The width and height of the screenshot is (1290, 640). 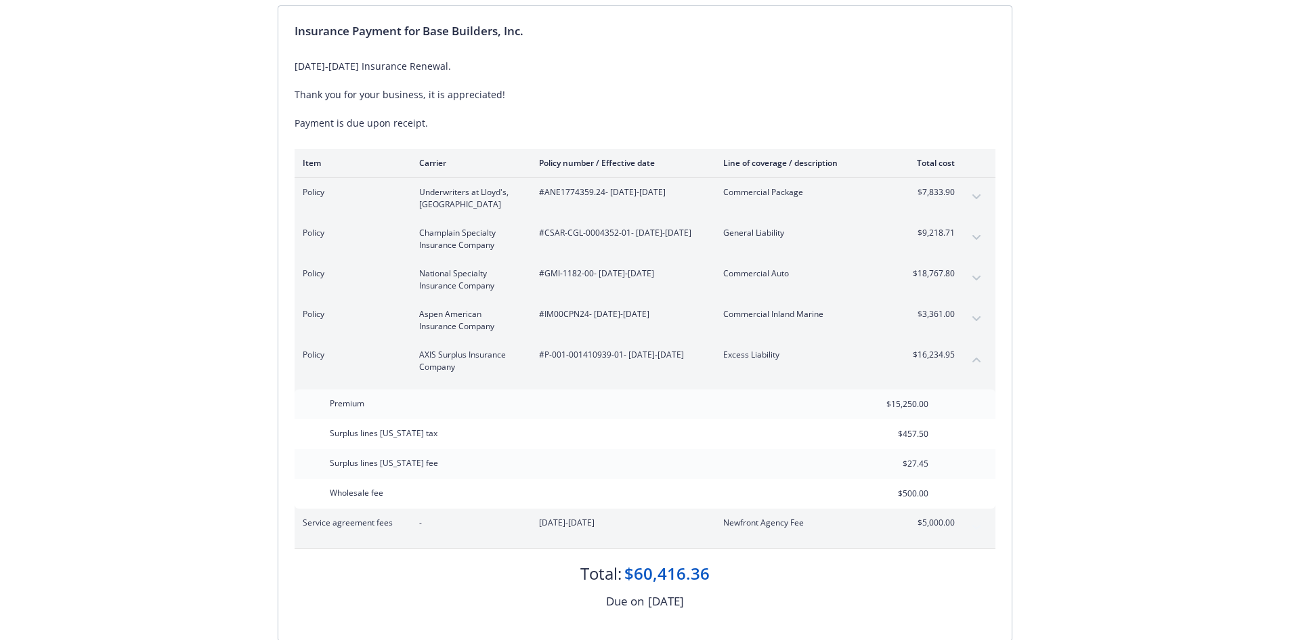 I want to click on span: $16,234.95, so click(x=929, y=355).